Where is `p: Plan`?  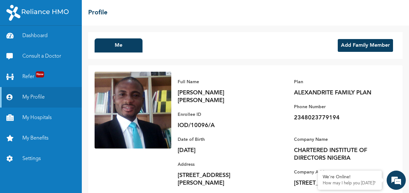
p: Plan is located at coordinates (339, 82).